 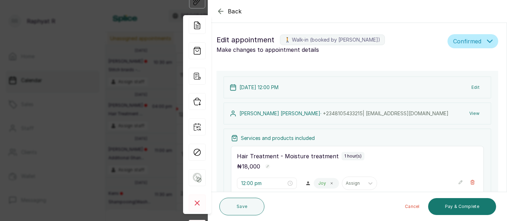 What do you see at coordinates (412, 206) in the screenshot?
I see `button: Cancel` at bounding box center [412, 206].